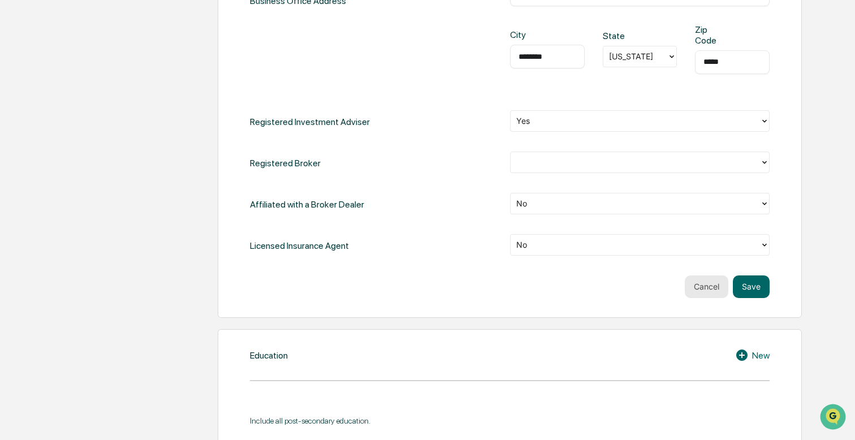  I want to click on div: Affiliated with a Broker Dealer, so click(307, 204).